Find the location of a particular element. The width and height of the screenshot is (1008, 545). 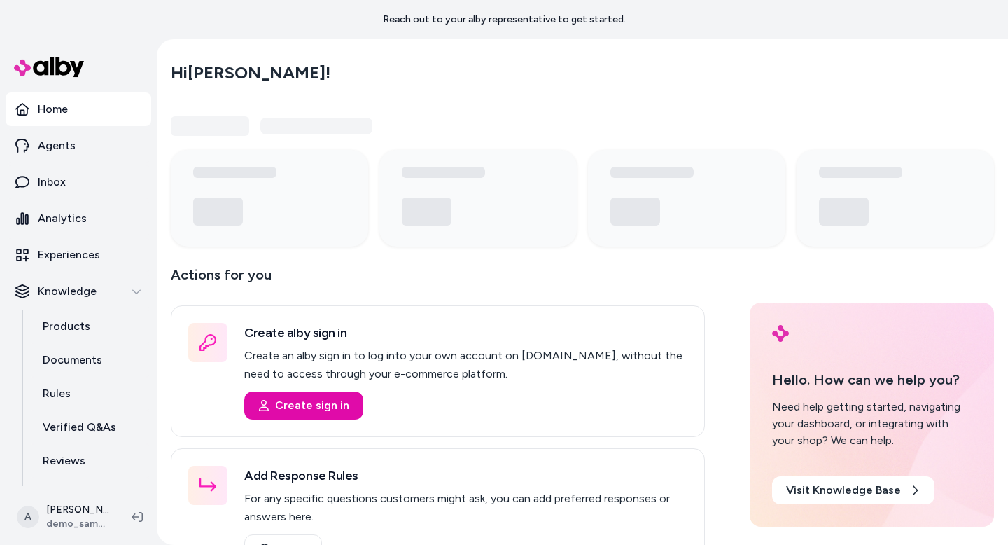

a: Rules is located at coordinates (90, 393).